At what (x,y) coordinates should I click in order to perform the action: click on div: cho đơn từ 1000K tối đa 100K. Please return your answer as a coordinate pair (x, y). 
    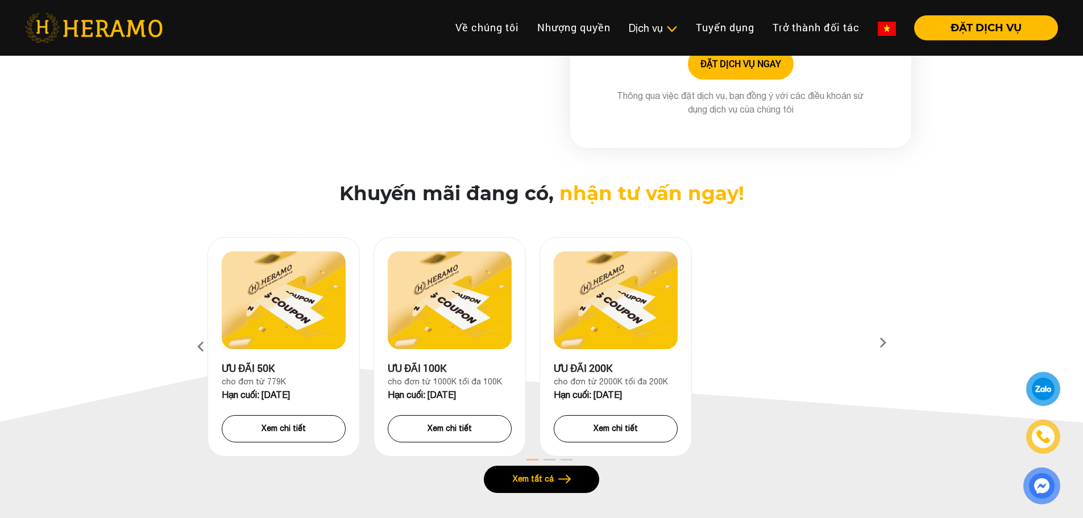
    Looking at the image, I should click on (450, 382).